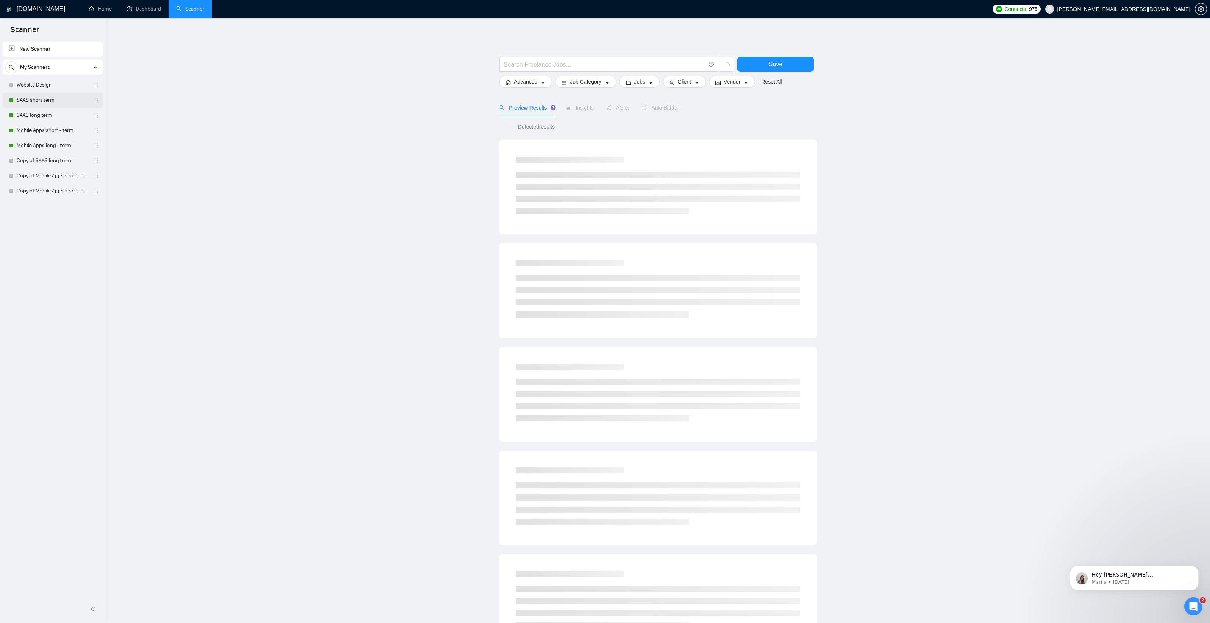  Describe the element at coordinates (53, 161) in the screenshot. I see `a: Copy of SAAS long term` at that location.